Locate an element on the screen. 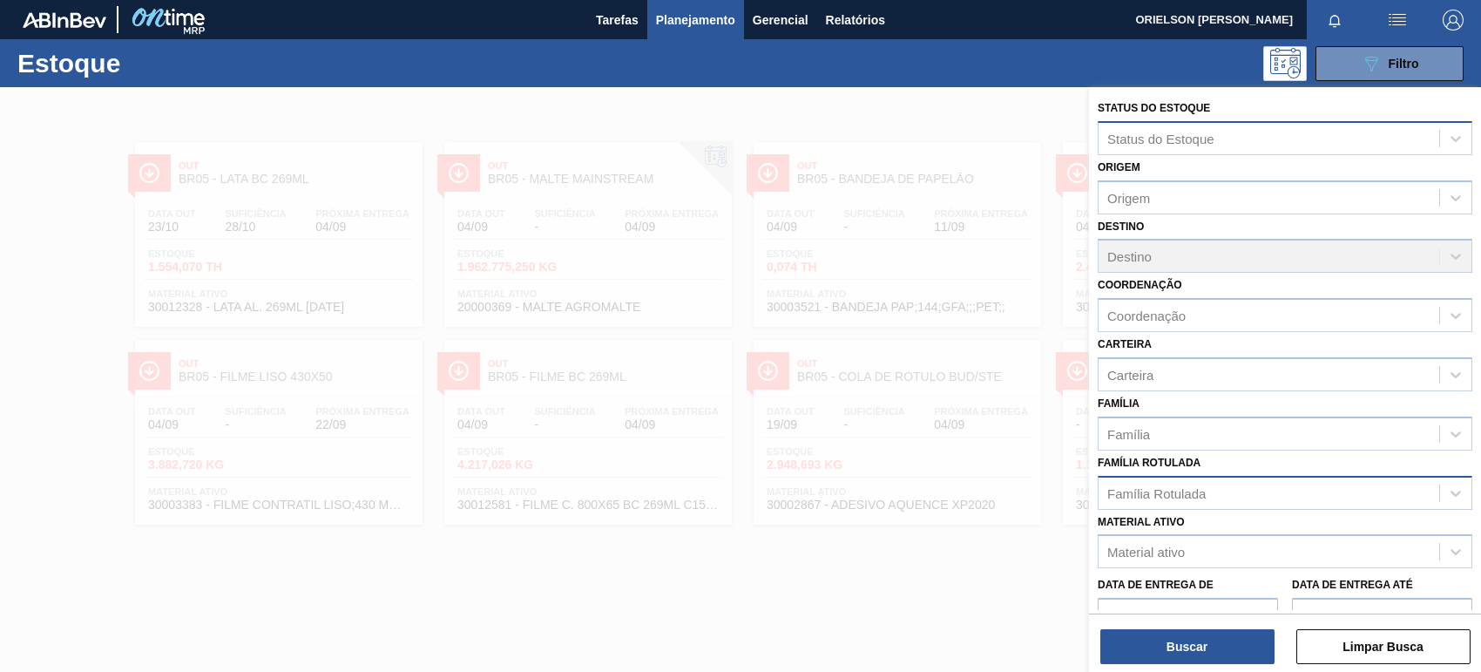 The height and width of the screenshot is (672, 1481). label: Origem is located at coordinates (1118, 167).